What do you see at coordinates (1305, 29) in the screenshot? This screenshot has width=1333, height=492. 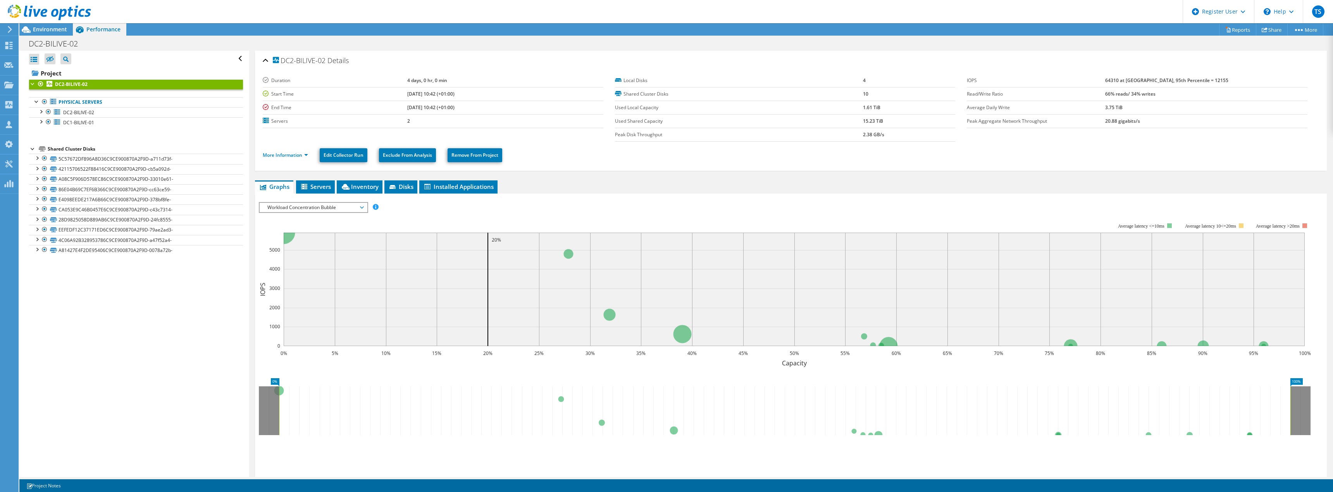 I see `a: More` at bounding box center [1305, 29].